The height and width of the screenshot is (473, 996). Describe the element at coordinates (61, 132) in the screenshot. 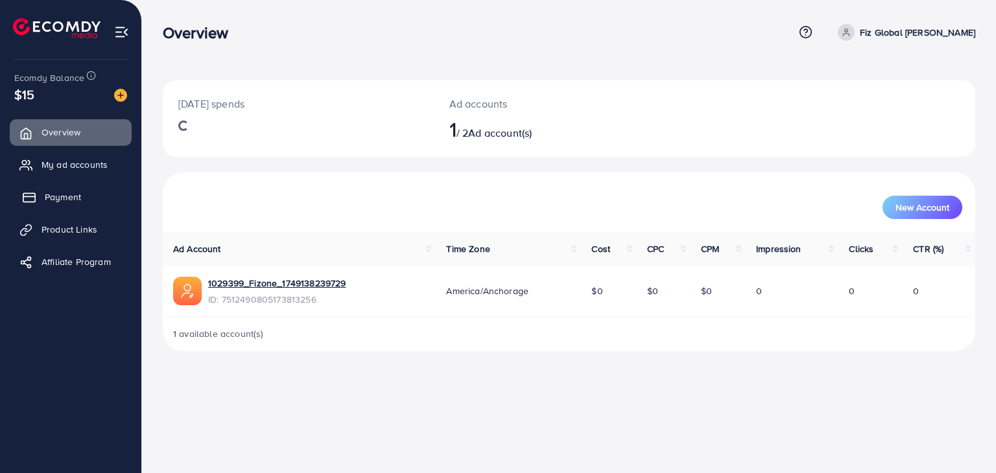

I see `span: Overview` at that location.